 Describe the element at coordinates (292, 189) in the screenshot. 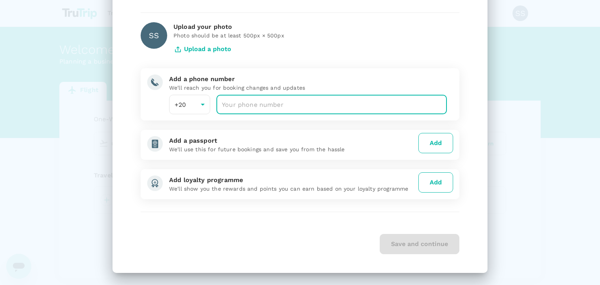

I see `p: We'll show you the rewards and points you can earn based on your loyalty programme` at that location.